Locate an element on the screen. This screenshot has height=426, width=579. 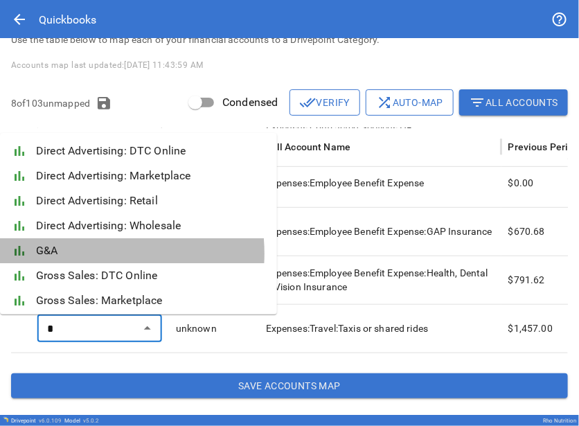
p: Expenses:Employee Benefit Expense:GAP Insurance is located at coordinates (380, 231).